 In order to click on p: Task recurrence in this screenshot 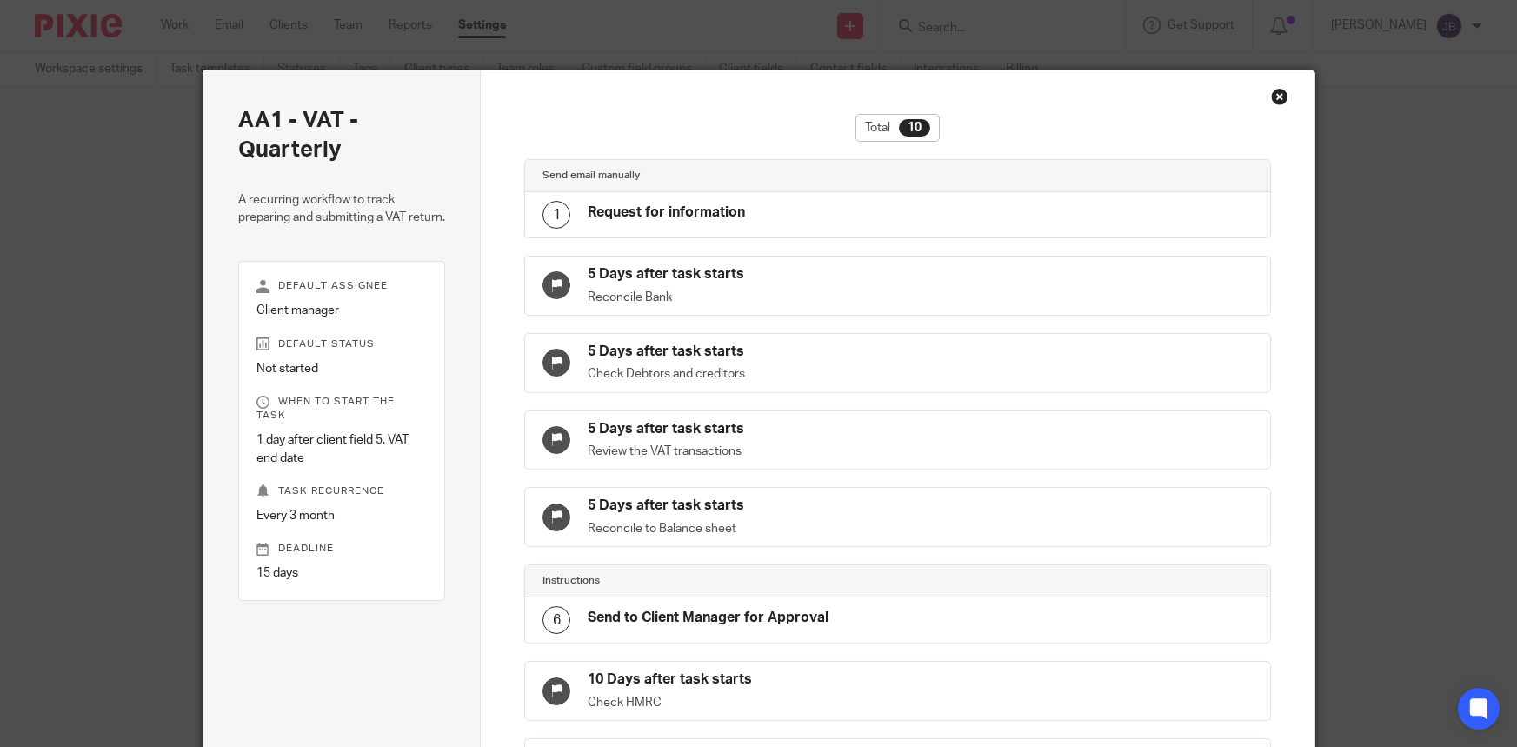, I will do `click(342, 491)`.